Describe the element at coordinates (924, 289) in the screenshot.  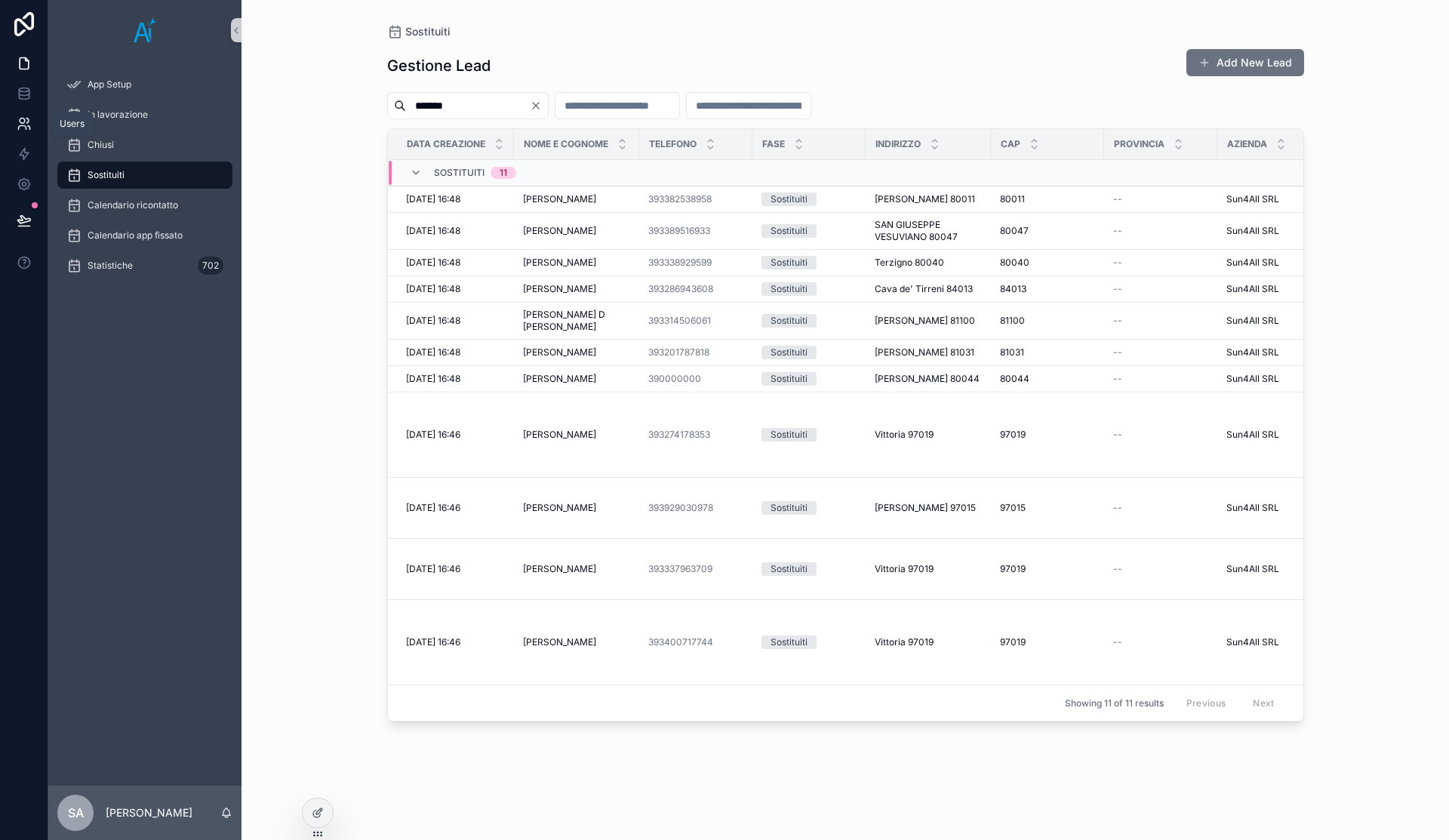
I see `span: Cava de' Tirreni 84013` at that location.